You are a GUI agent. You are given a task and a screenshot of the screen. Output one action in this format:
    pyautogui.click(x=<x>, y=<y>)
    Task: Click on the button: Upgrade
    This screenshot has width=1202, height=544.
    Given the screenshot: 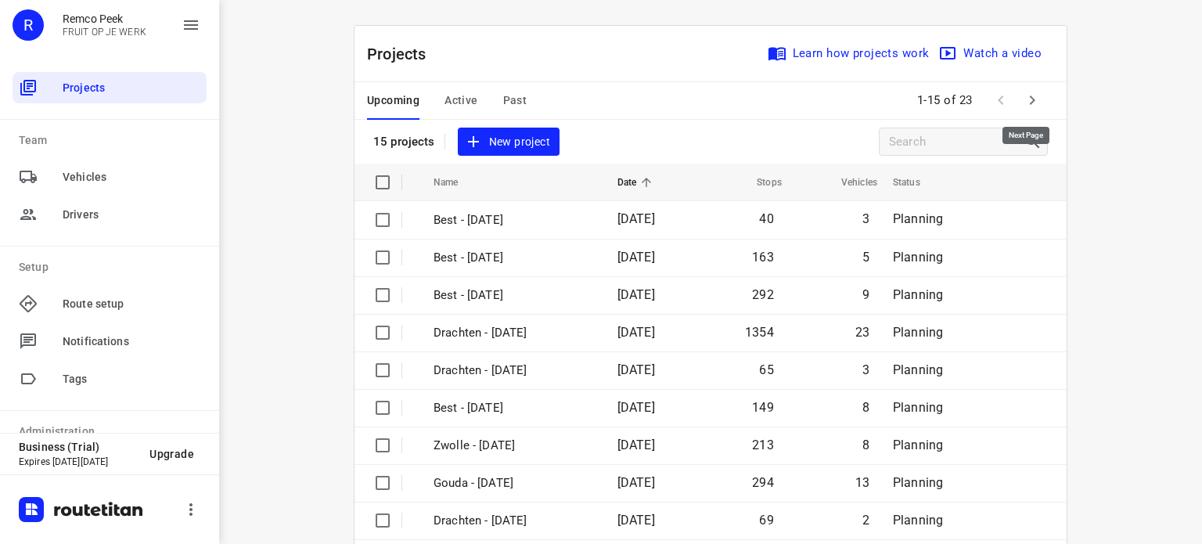 What is the action you would take?
    pyautogui.click(x=171, y=454)
    